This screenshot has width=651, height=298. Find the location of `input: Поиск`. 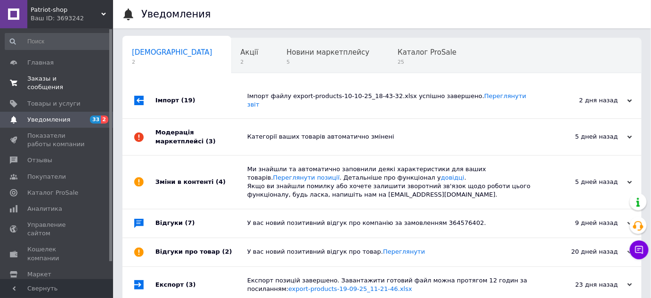

input: Поиск is located at coordinates (58, 41).